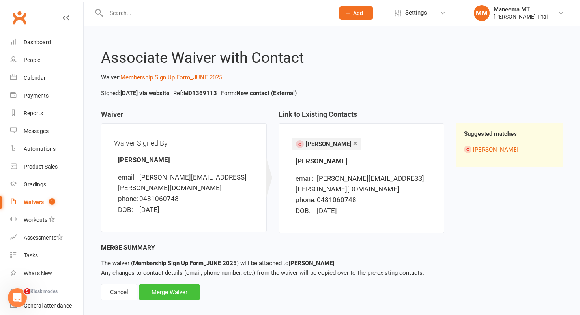 This screenshot has height=315, width=580. What do you see at coordinates (184, 143) in the screenshot?
I see `div: Waiver Signed By` at bounding box center [184, 143].